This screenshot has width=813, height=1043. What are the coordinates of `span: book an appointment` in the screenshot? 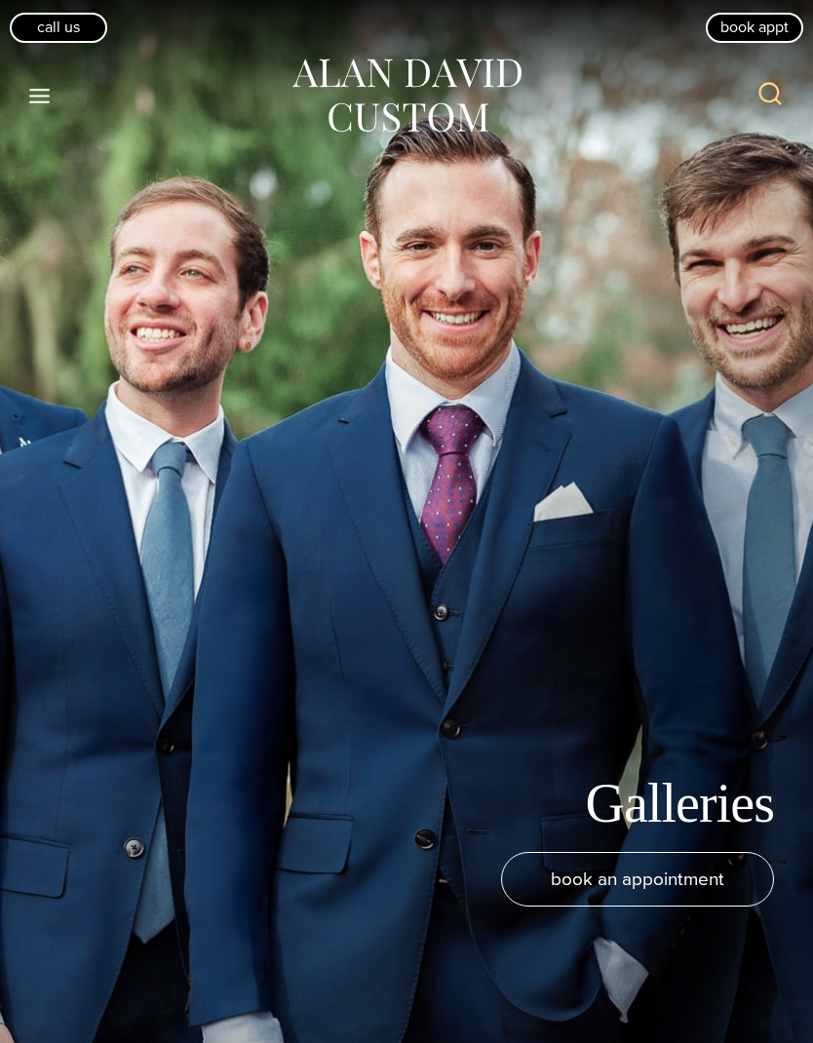 It's located at (637, 878).